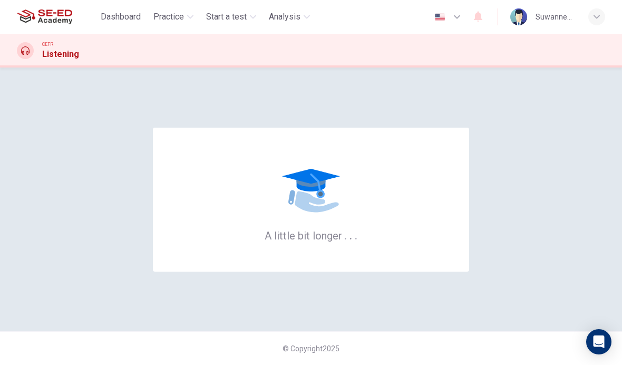 This screenshot has width=622, height=365. Describe the element at coordinates (599, 342) in the screenshot. I see `div: Open Intercom Messenger` at that location.